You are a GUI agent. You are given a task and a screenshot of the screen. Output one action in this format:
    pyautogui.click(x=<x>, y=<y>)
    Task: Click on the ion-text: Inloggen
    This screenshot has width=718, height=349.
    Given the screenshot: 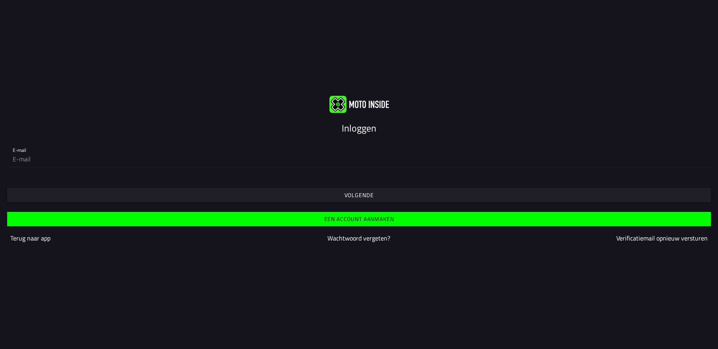 What is the action you would take?
    pyautogui.click(x=359, y=128)
    